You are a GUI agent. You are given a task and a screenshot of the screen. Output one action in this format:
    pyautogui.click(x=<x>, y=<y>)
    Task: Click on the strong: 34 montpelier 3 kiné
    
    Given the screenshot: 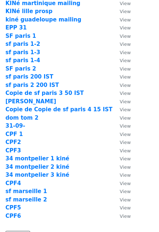 What is the action you would take?
    pyautogui.click(x=37, y=175)
    